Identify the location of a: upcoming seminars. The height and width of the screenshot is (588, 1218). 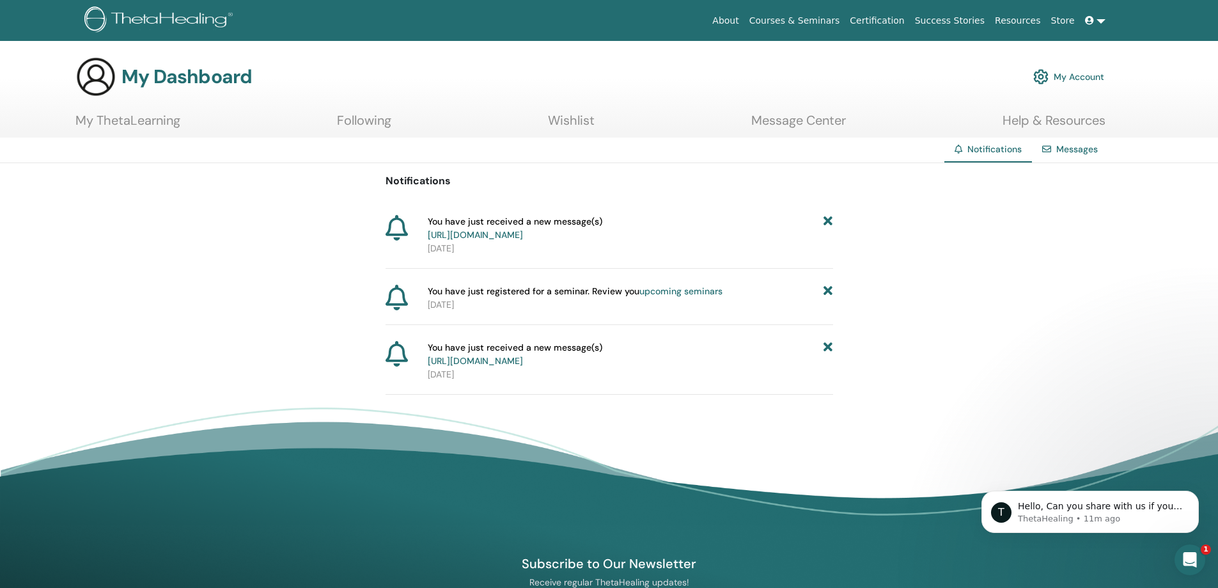
(681, 291).